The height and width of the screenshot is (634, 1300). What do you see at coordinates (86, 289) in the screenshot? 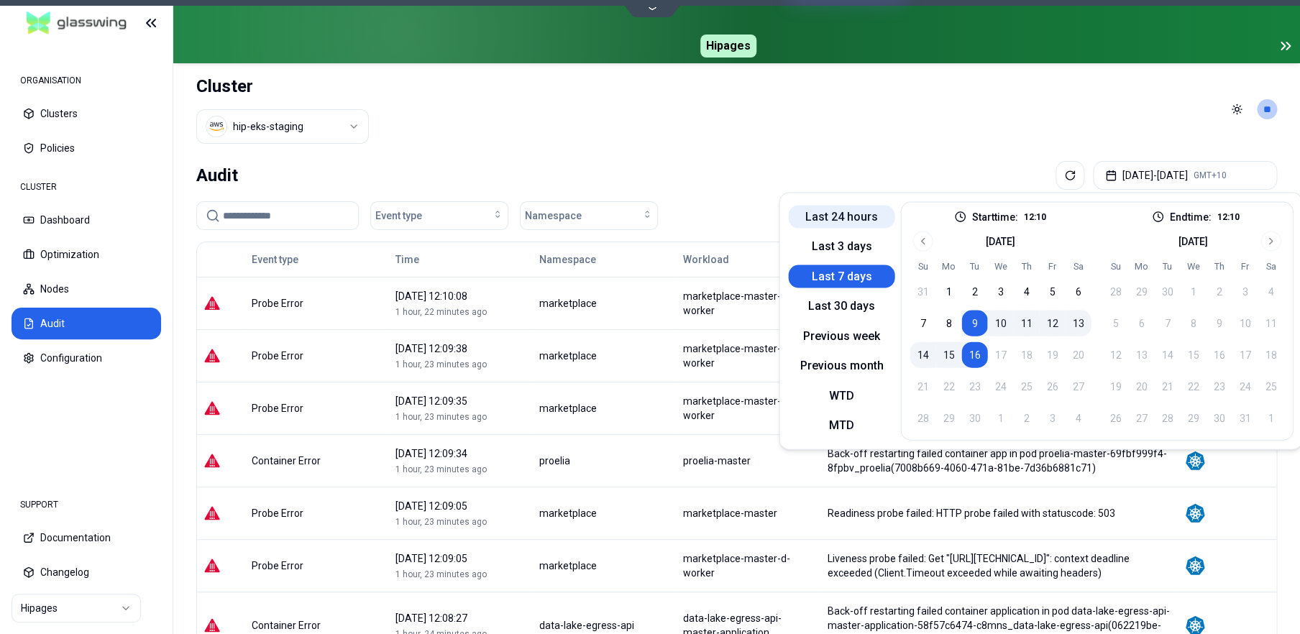
I see `button: Nodes` at bounding box center [86, 289].